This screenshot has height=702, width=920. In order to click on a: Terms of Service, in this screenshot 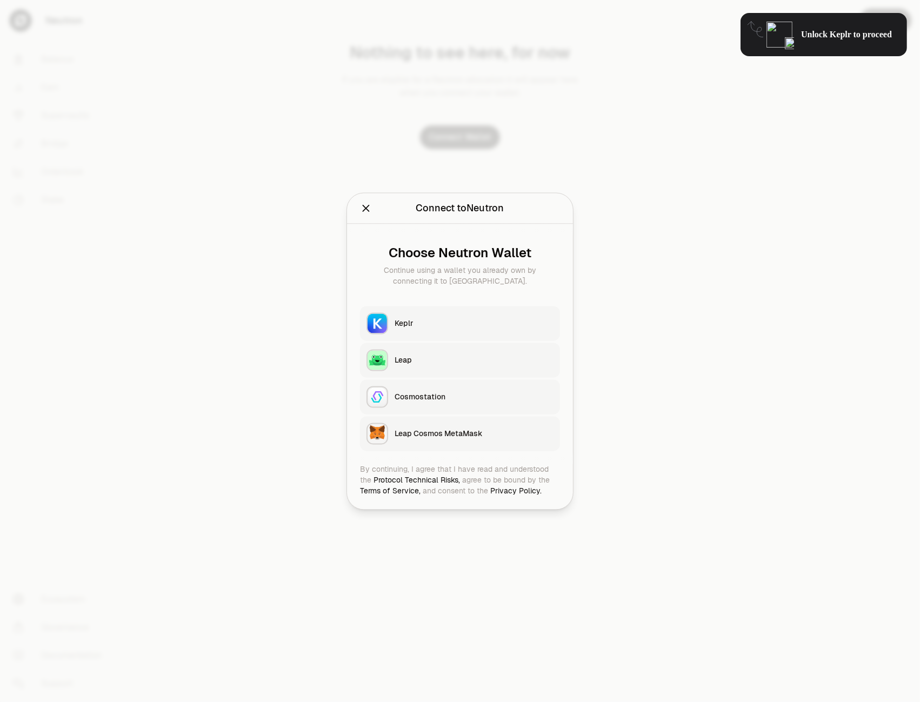, I will do `click(390, 491)`.